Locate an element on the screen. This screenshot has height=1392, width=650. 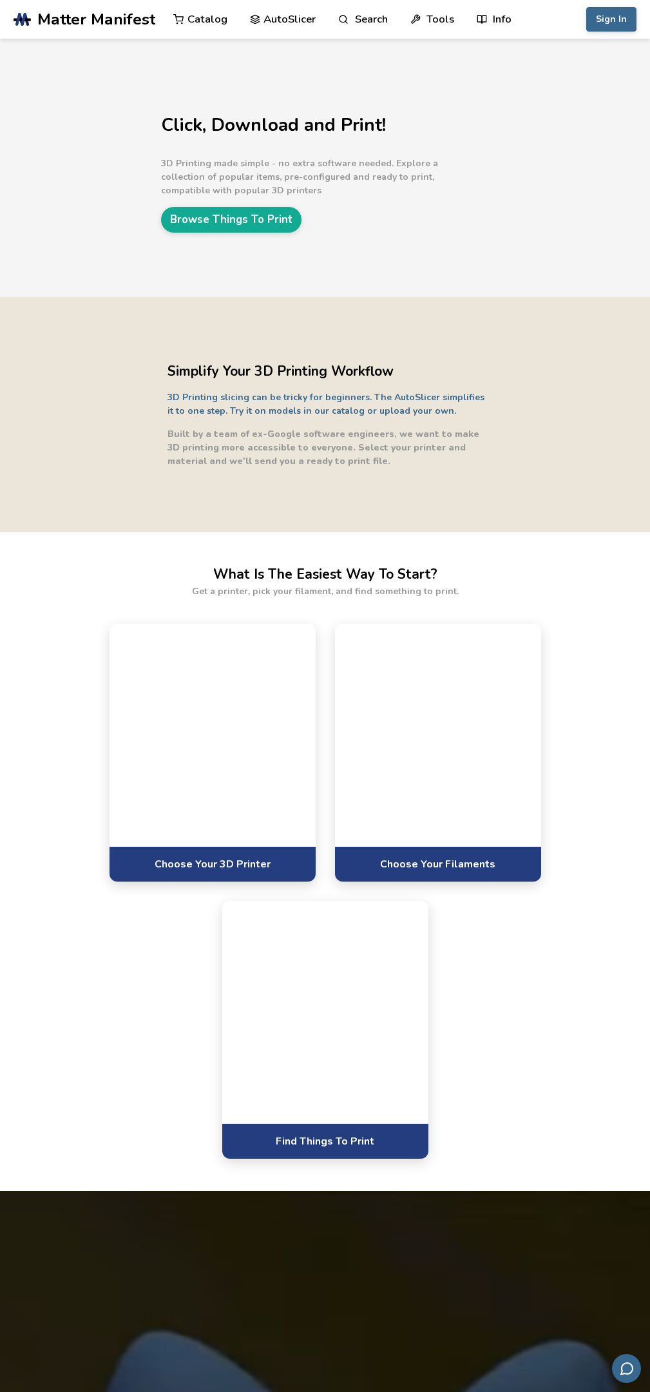
button: Sign In is located at coordinates (611, 19).